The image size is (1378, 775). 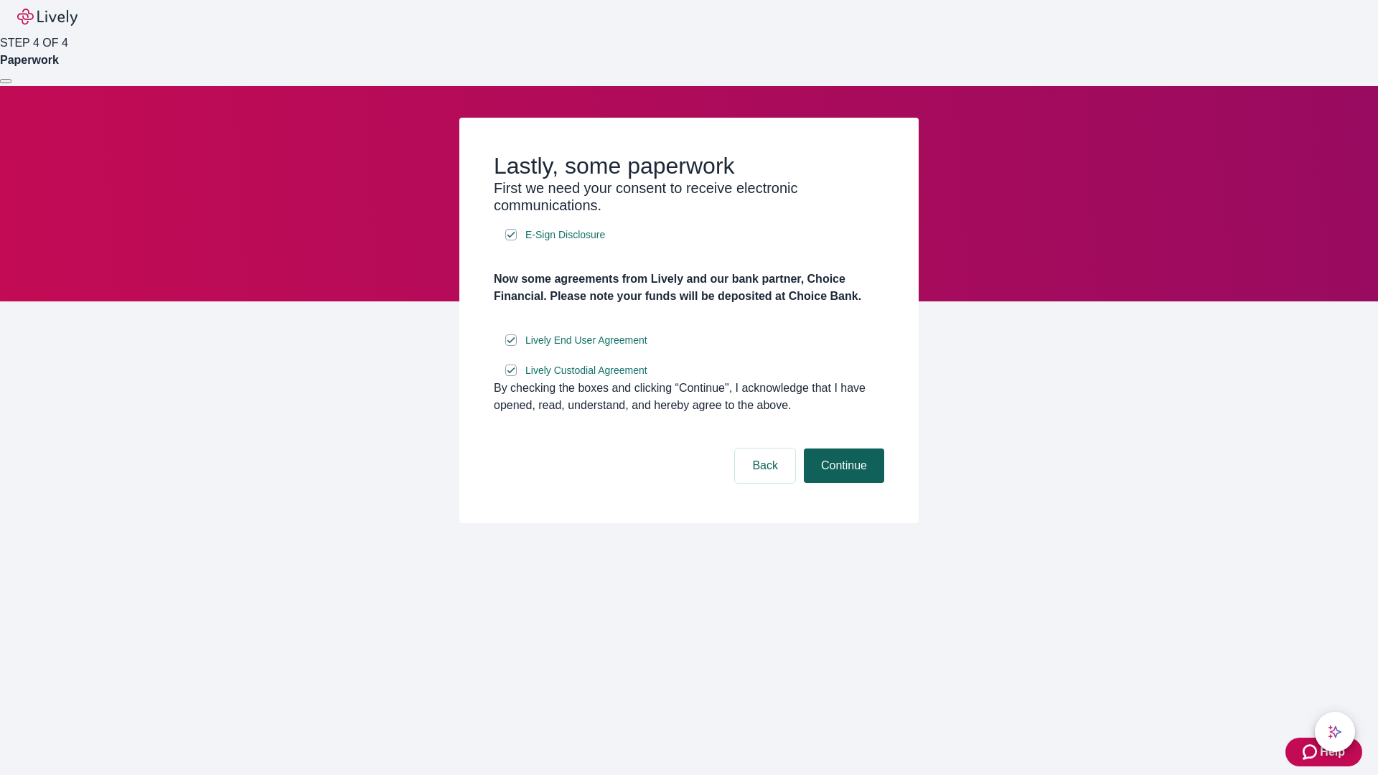 What do you see at coordinates (1335, 732) in the screenshot?
I see `svg: Lively AI Assistant` at bounding box center [1335, 732].